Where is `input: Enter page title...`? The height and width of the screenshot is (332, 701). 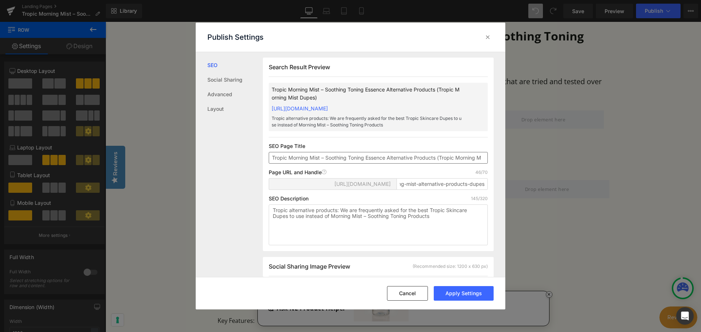 input: Enter page title... is located at coordinates (442, 184).